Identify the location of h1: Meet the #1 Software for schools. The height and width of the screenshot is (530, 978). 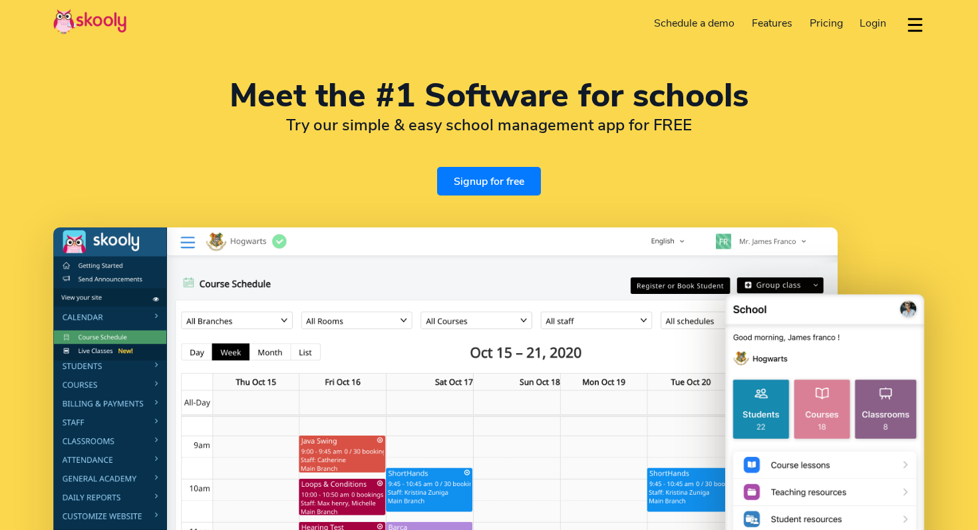
(489, 96).